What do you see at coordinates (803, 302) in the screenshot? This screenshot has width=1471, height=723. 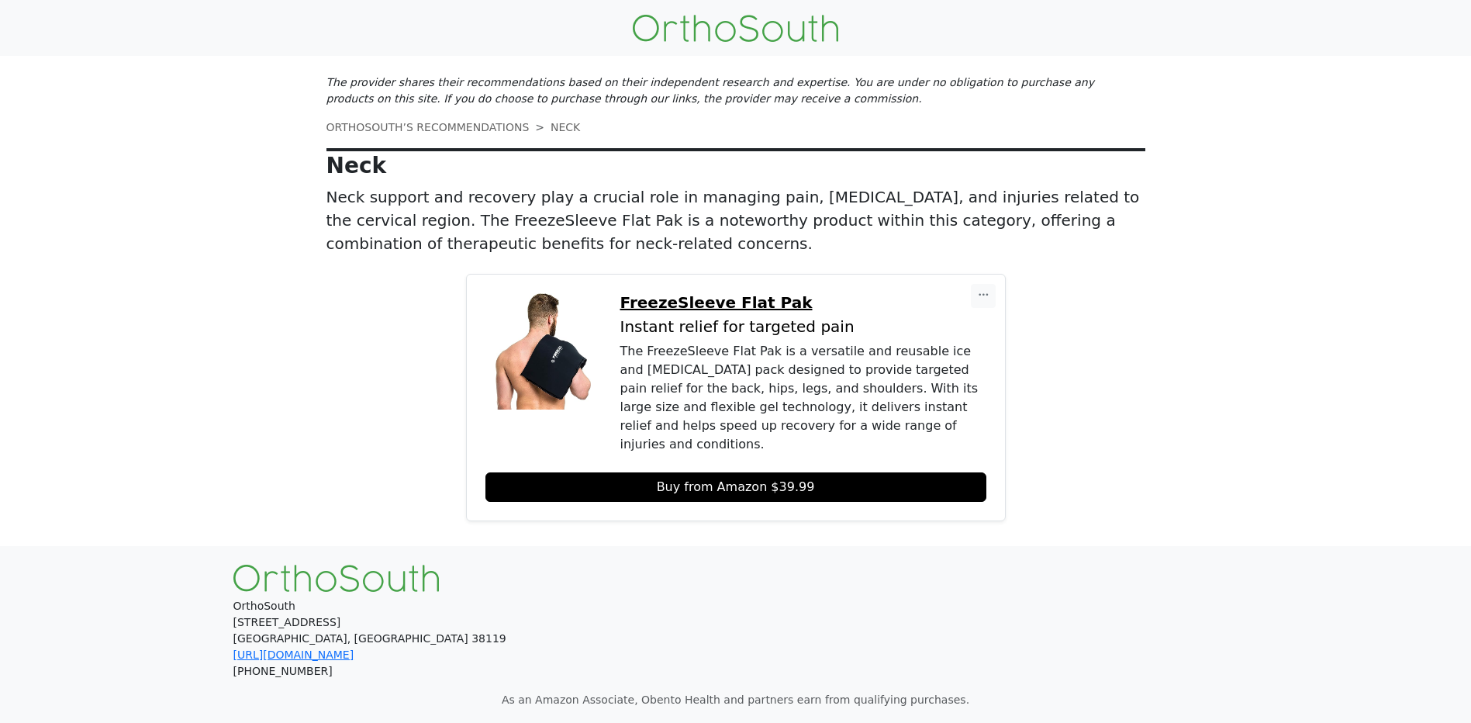 I see `p: FreezeSleeve Flat Pak` at bounding box center [803, 302].